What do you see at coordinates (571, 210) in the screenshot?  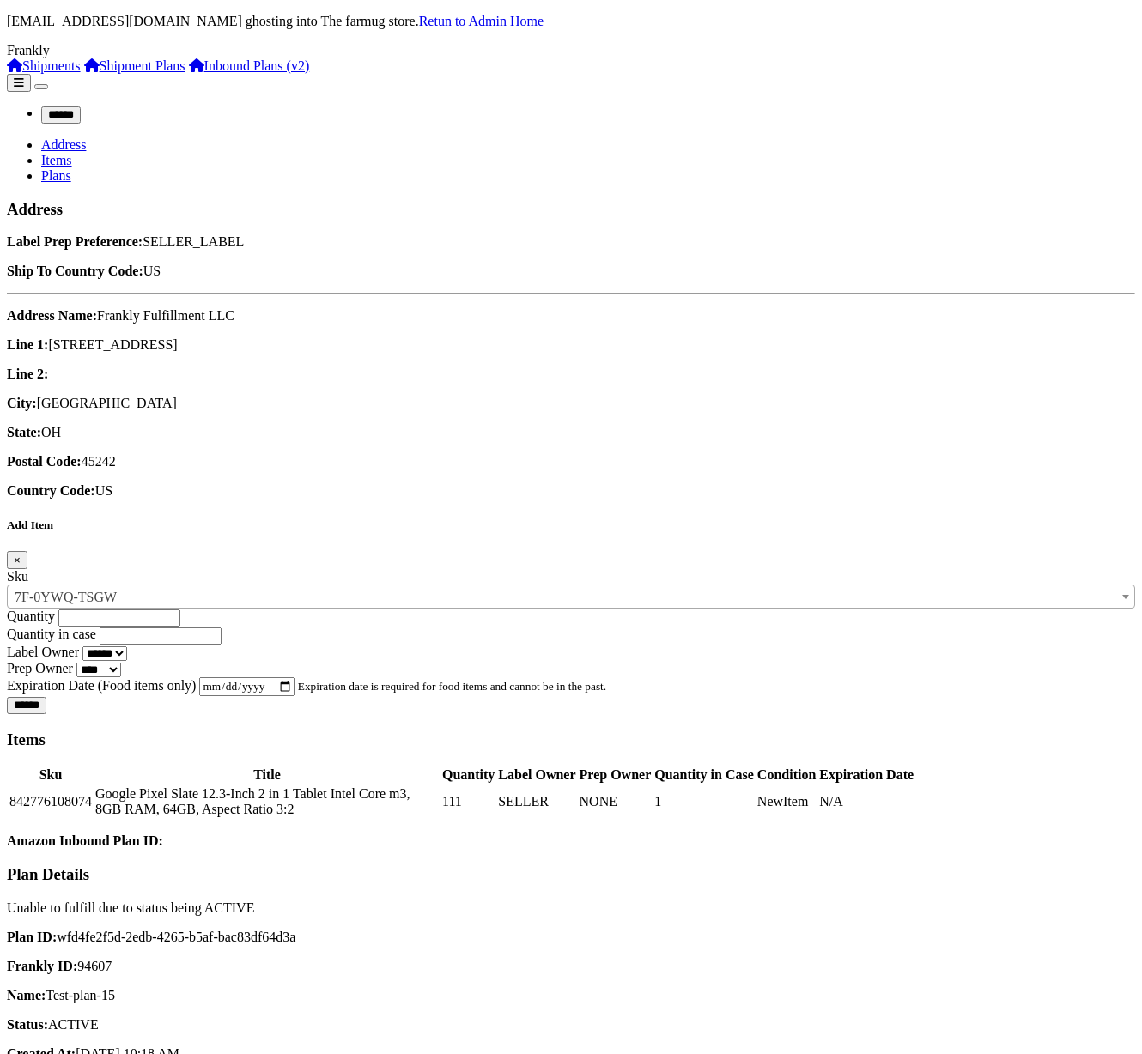 I see `h3: Address` at bounding box center [571, 210].